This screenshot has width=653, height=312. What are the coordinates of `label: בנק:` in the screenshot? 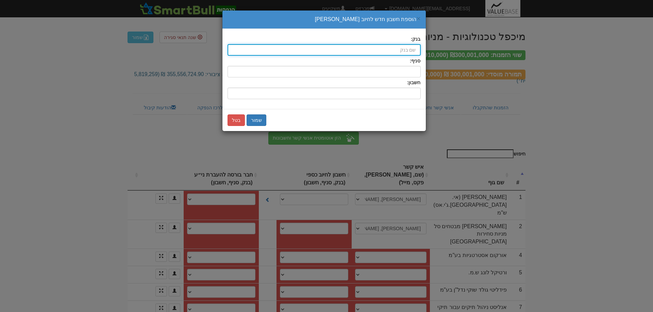 It's located at (415, 39).